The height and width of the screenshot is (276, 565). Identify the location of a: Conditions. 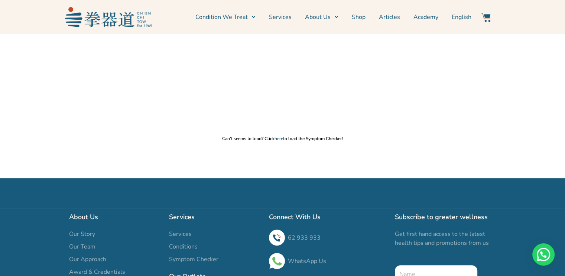
(215, 247).